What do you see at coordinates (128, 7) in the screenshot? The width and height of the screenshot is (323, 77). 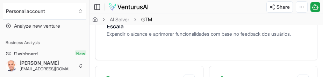 I see `img: logo` at bounding box center [128, 7].